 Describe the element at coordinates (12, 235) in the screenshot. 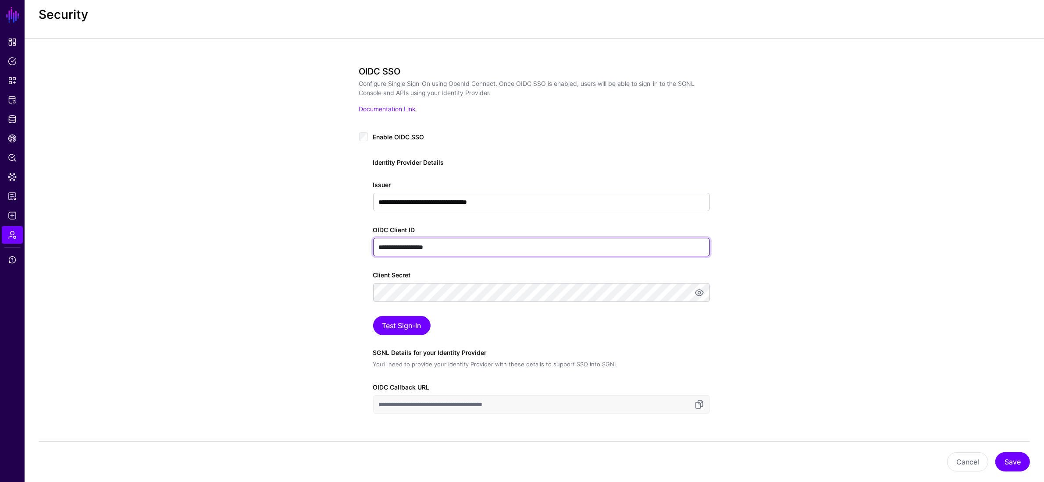

I see `a: Admin` at that location.